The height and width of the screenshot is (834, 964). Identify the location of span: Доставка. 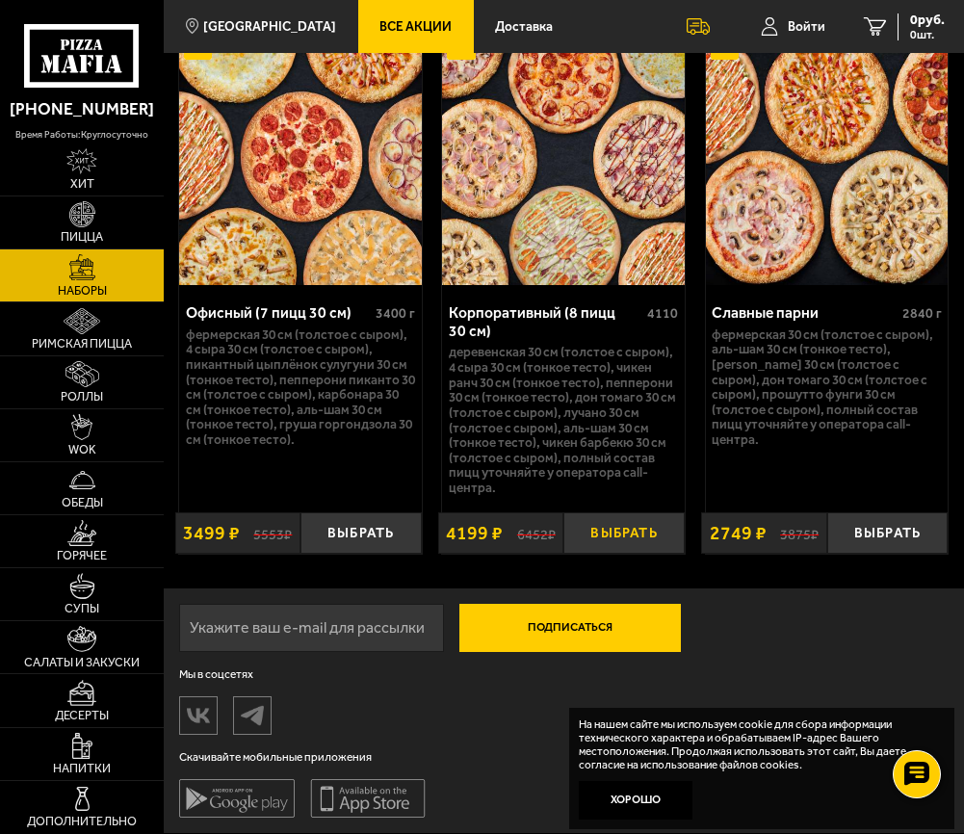
(524, 27).